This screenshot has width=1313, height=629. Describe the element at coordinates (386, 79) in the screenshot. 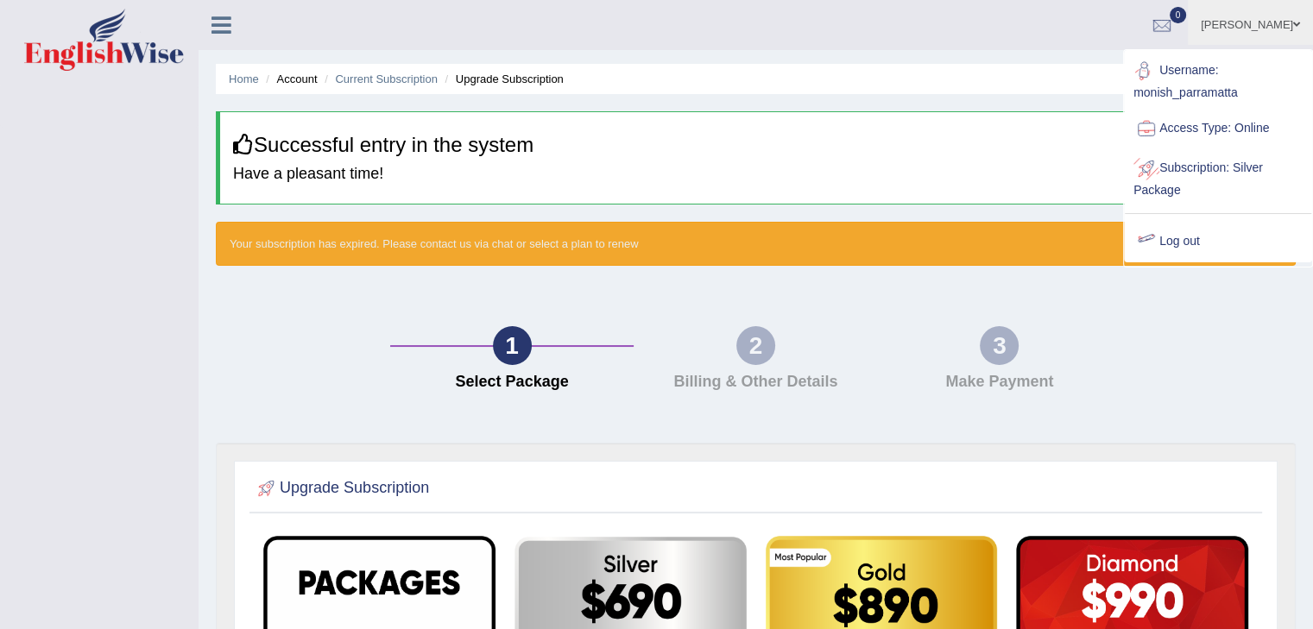

I see `a: Current Subscription` at that location.